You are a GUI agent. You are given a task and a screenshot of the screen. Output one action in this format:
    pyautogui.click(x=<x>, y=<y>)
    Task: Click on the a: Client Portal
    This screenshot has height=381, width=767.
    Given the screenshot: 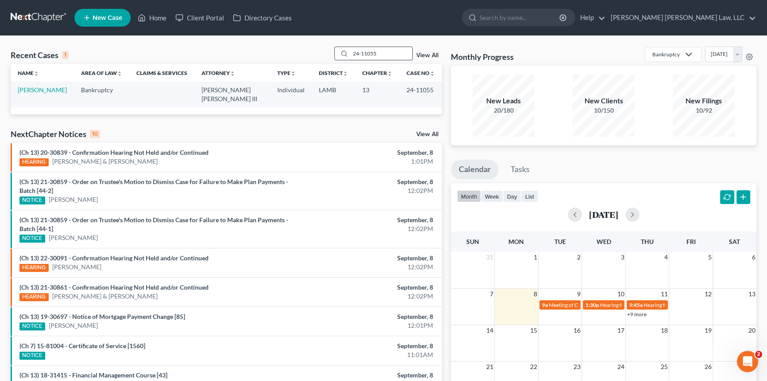 What is the action you would take?
    pyautogui.click(x=200, y=18)
    